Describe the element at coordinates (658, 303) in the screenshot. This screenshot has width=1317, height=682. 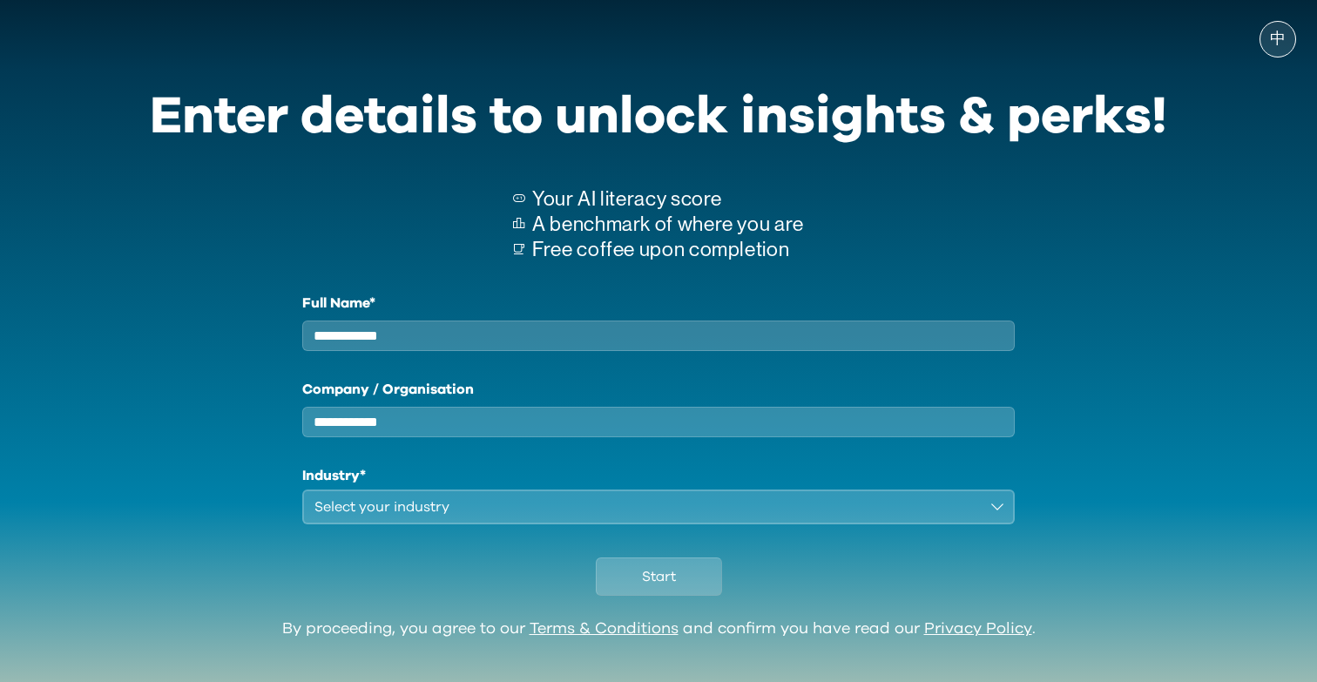
I see `label: Full Name*` at that location.